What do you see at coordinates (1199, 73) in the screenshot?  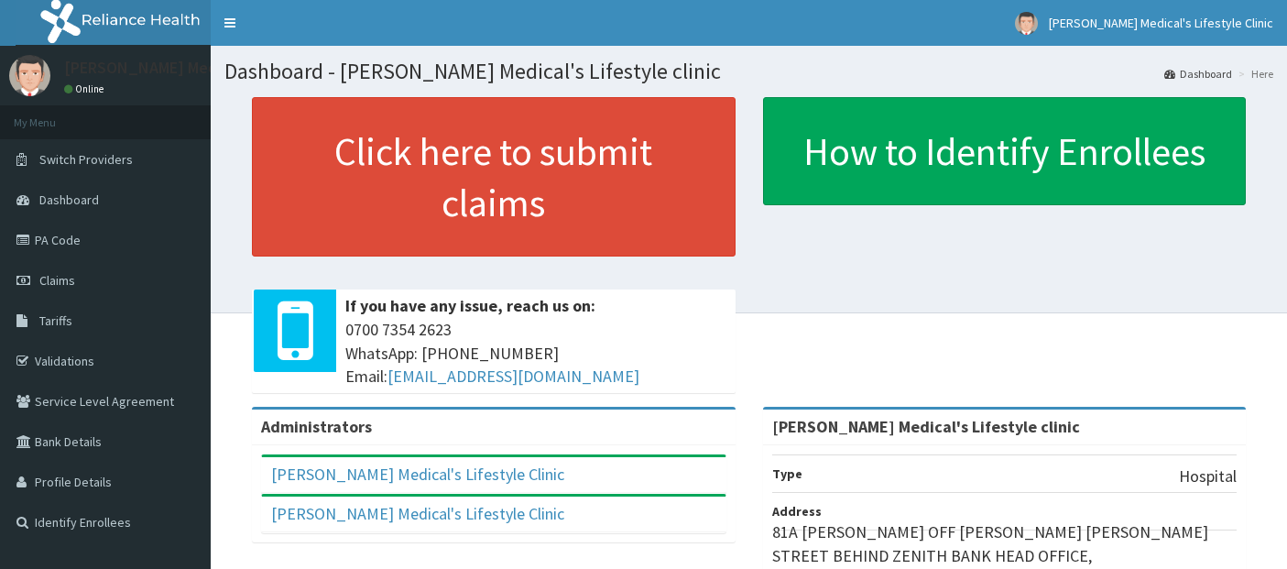 I see `a: Dashboard` at bounding box center [1199, 73].